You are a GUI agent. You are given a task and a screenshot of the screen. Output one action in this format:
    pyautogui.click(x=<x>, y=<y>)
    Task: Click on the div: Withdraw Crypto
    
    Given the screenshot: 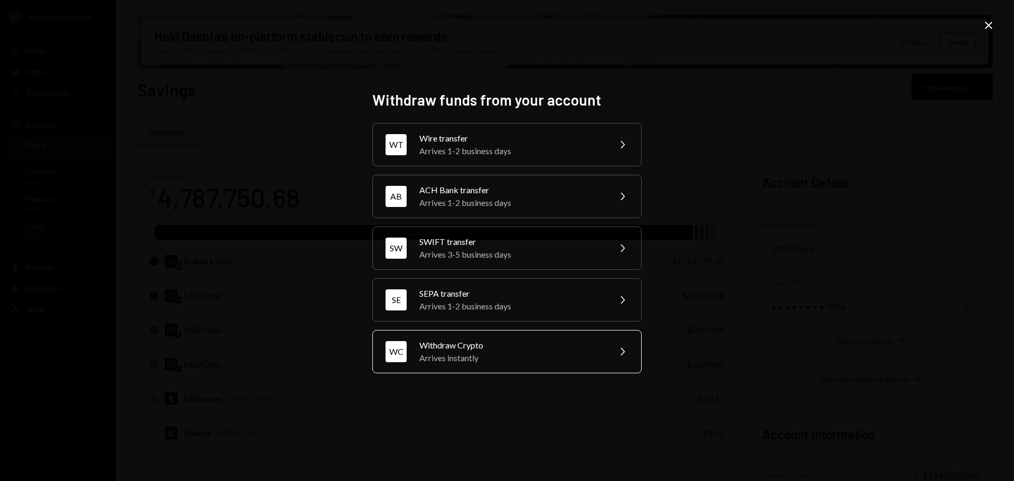 What is the action you would take?
    pyautogui.click(x=511, y=345)
    